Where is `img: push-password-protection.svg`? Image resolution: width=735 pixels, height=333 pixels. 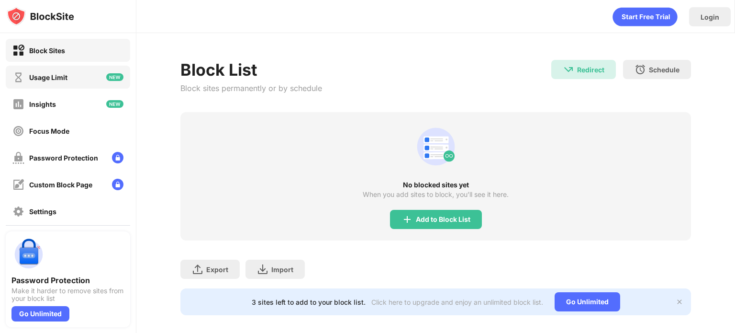
img: push-password-protection.svg is located at coordinates (29, 254).